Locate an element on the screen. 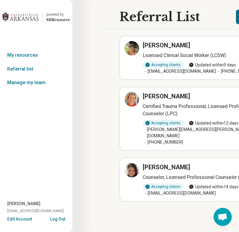 The image size is (239, 232). a: University of Arkansaspowered by is located at coordinates (36, 17).